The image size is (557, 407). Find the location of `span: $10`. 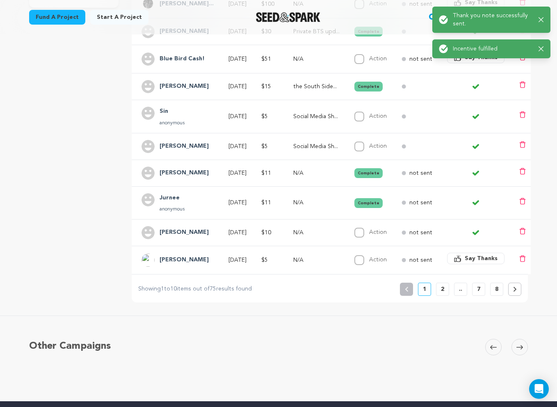

span: $10 is located at coordinates (266, 232).